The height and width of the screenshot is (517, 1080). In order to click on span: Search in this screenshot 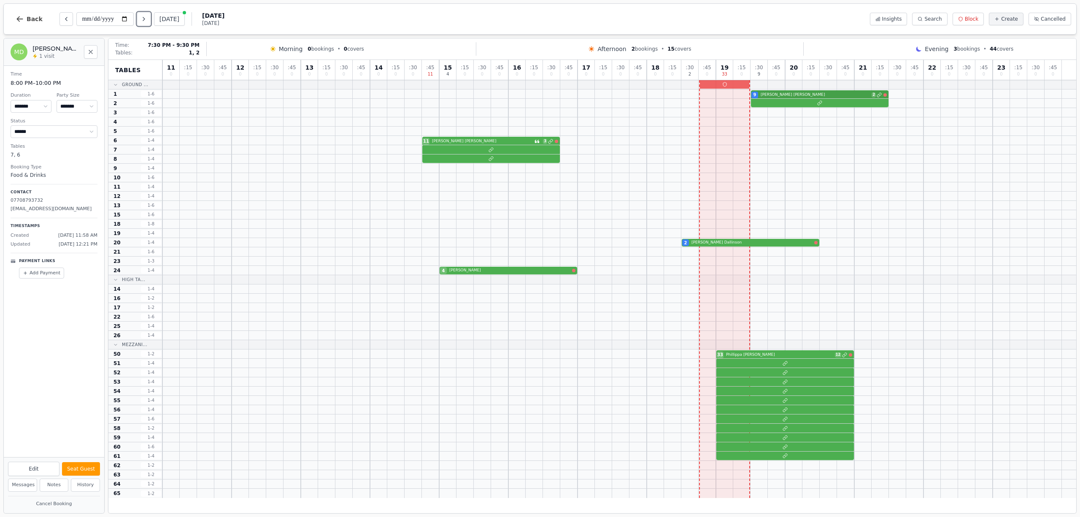, I will do `click(933, 19)`.